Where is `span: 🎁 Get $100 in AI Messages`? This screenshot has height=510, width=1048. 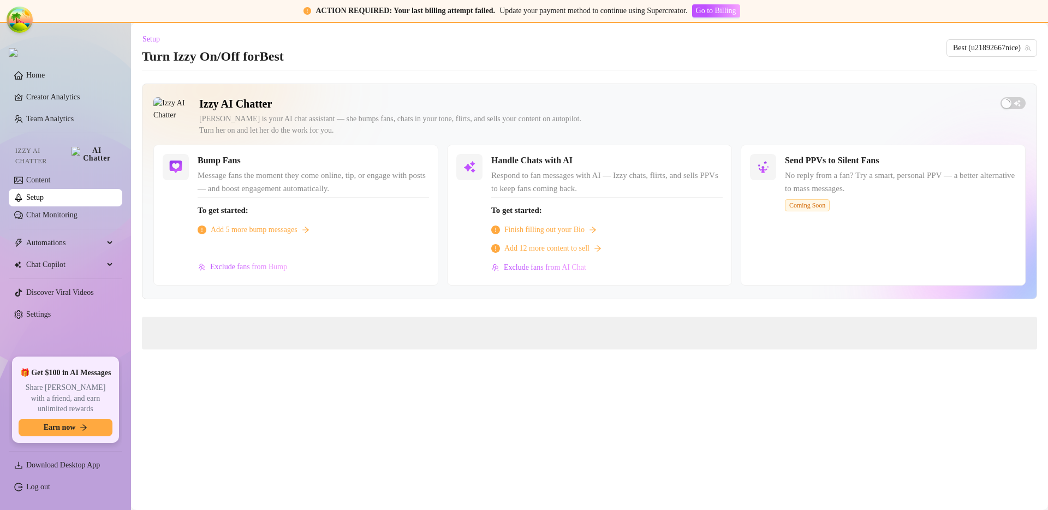 span: 🎁 Get $100 in AI Messages is located at coordinates (65, 373).